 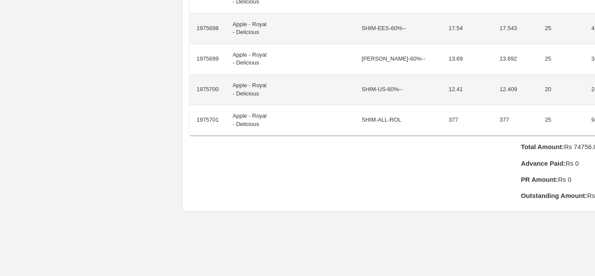 I want to click on td: 13.692, so click(x=516, y=59).